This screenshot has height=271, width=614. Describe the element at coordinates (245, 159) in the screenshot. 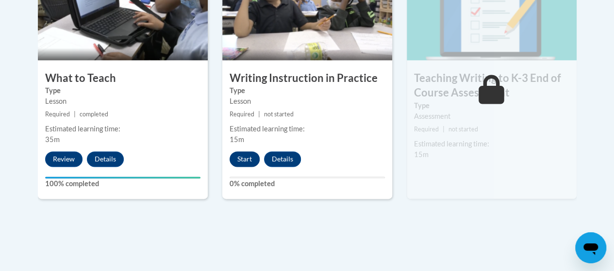

I see `button: Start` at that location.